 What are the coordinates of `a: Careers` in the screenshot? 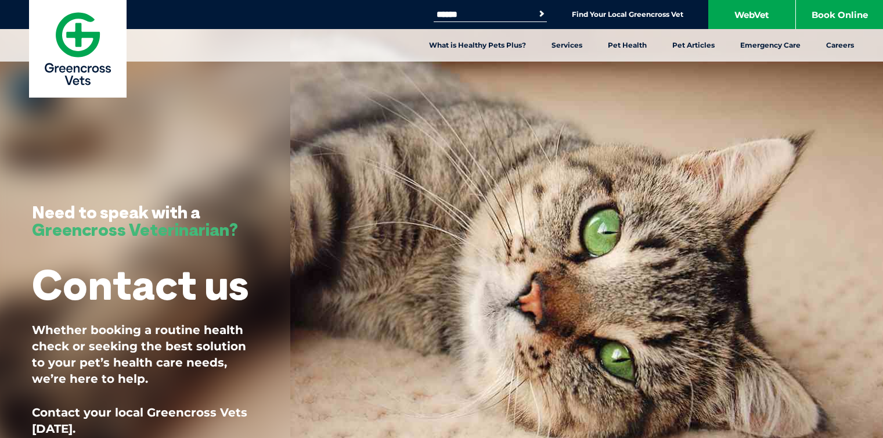 It's located at (840, 45).